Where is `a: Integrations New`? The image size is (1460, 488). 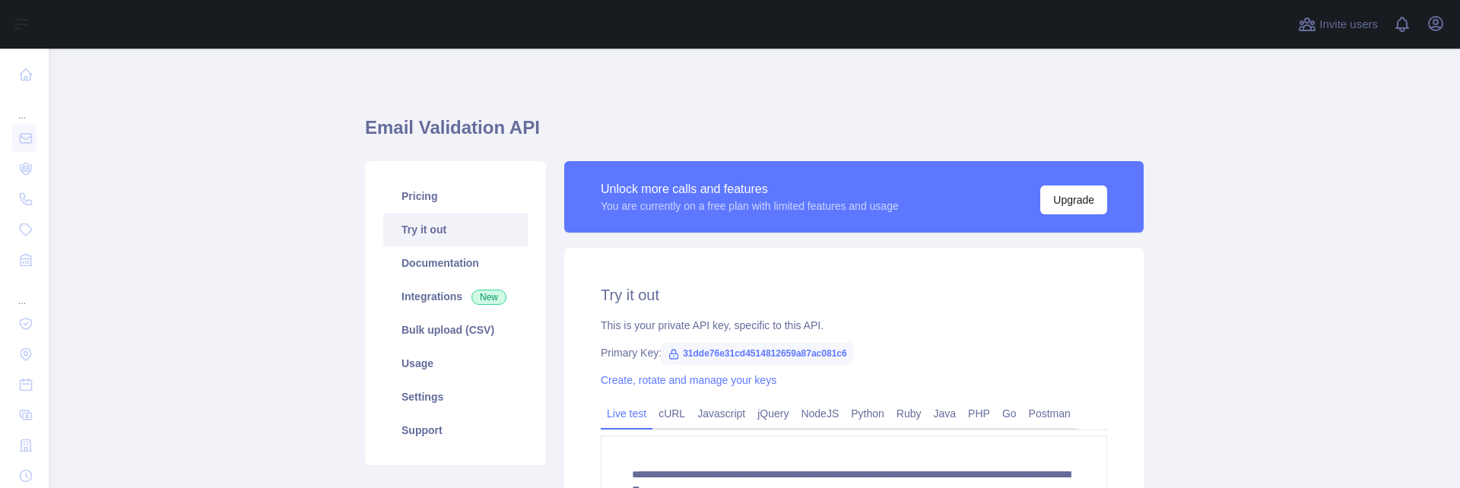 a: Integrations New is located at coordinates (455, 297).